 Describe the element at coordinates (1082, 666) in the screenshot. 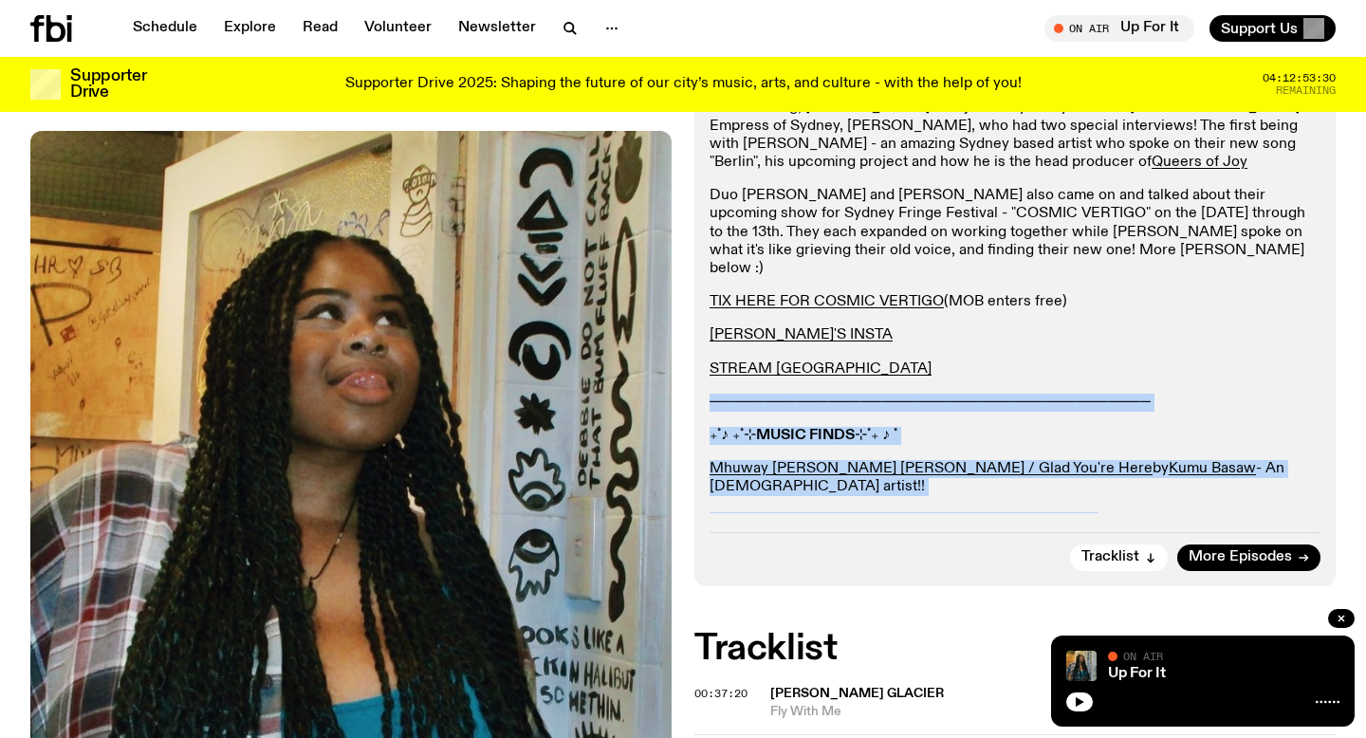

I see `a: Ify - a Brown Skin girl with black braided twists, looking up to the side with her tongue stickin...` at that location.